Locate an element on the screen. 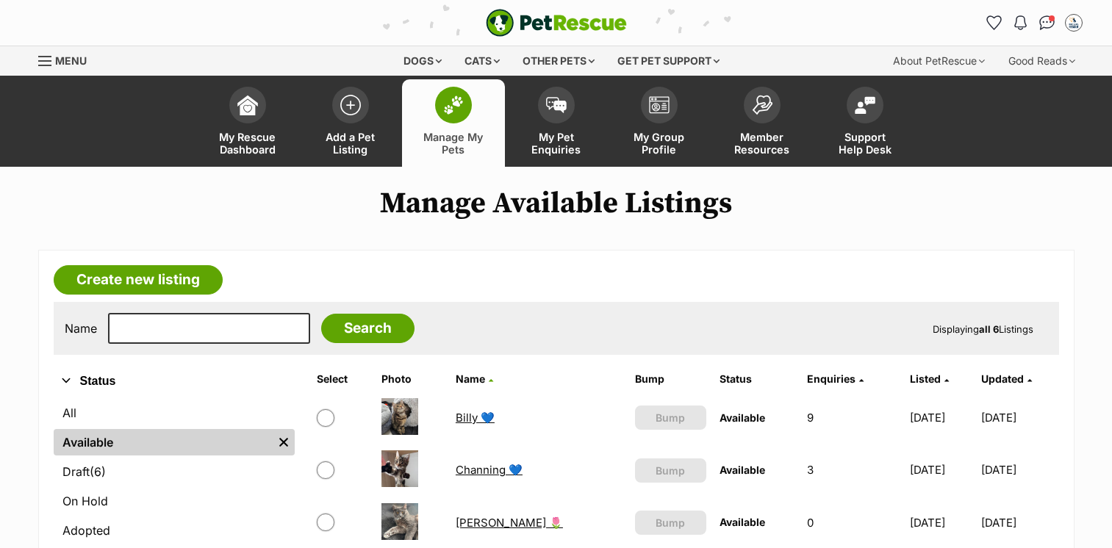  button: My account is located at coordinates (1074, 23).